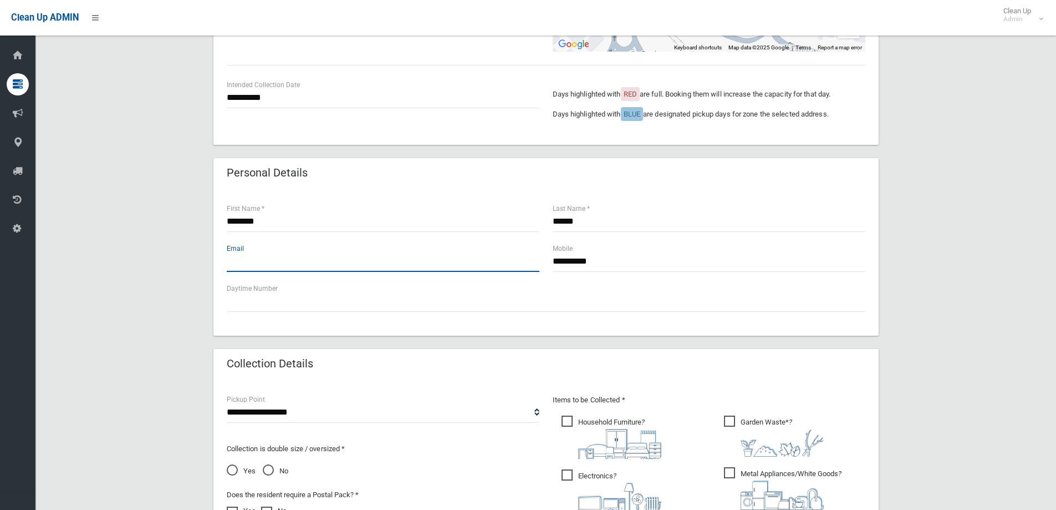 The height and width of the screenshot is (510, 1056). What do you see at coordinates (383, 449) in the screenshot?
I see `p: Collection is double size / oversized *` at bounding box center [383, 449].